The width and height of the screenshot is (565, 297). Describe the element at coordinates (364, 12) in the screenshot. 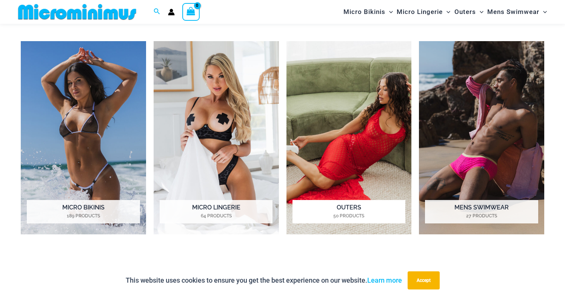

I see `span: Micro Bikinis` at that location.